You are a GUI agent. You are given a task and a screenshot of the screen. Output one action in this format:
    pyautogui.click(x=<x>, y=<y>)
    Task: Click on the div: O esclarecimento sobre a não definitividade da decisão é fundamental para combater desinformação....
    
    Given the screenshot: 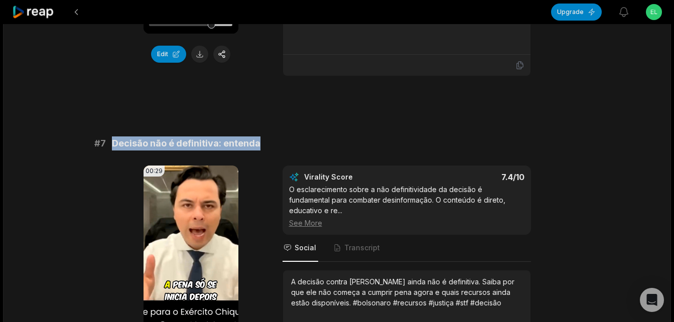 What is the action you would take?
    pyautogui.click(x=406, y=206)
    